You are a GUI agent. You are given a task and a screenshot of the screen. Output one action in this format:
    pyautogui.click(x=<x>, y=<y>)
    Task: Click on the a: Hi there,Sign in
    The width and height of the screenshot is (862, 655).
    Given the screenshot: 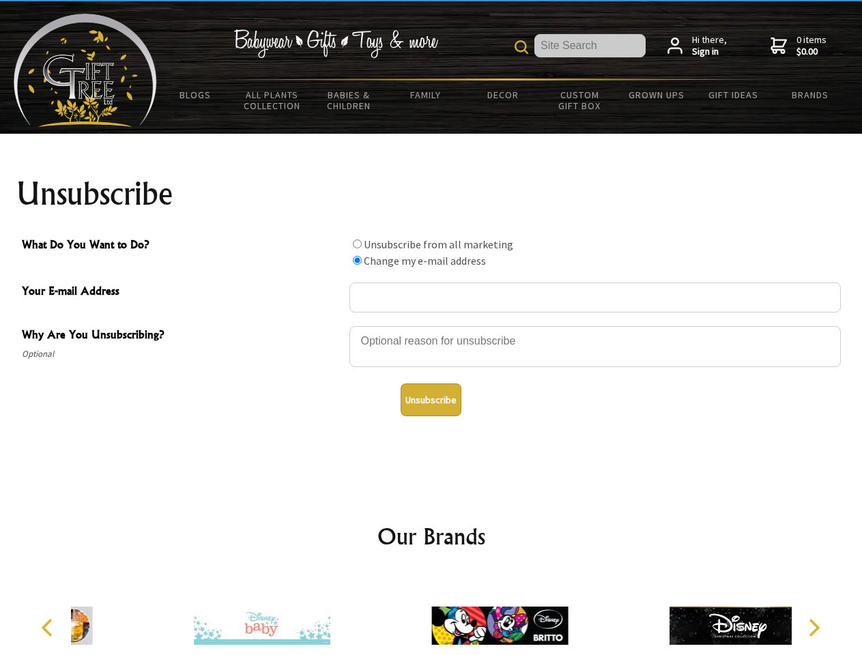 What is the action you would take?
    pyautogui.click(x=697, y=46)
    